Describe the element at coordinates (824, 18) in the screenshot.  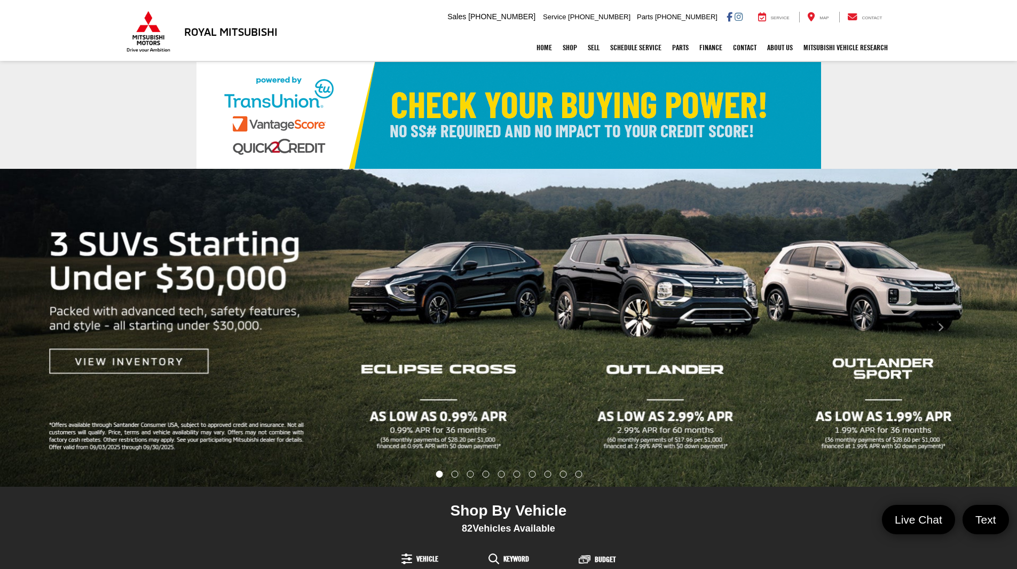
I see `span: Map` at that location.